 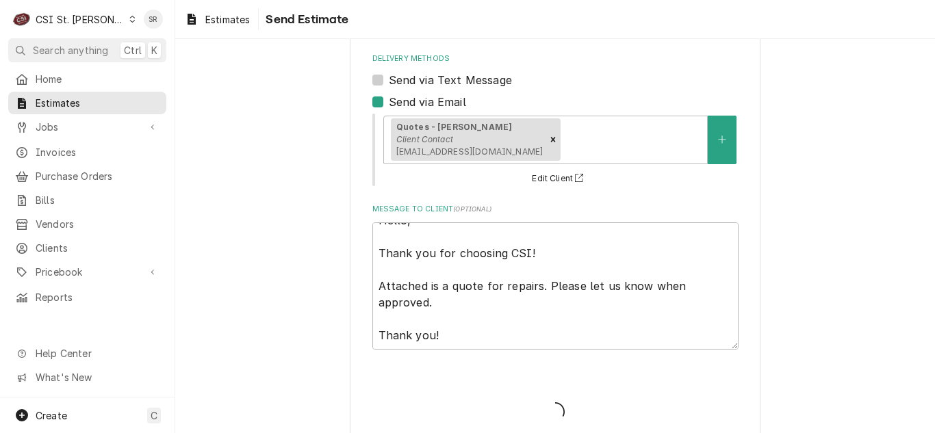 I want to click on span: Send Estimate, so click(x=305, y=19).